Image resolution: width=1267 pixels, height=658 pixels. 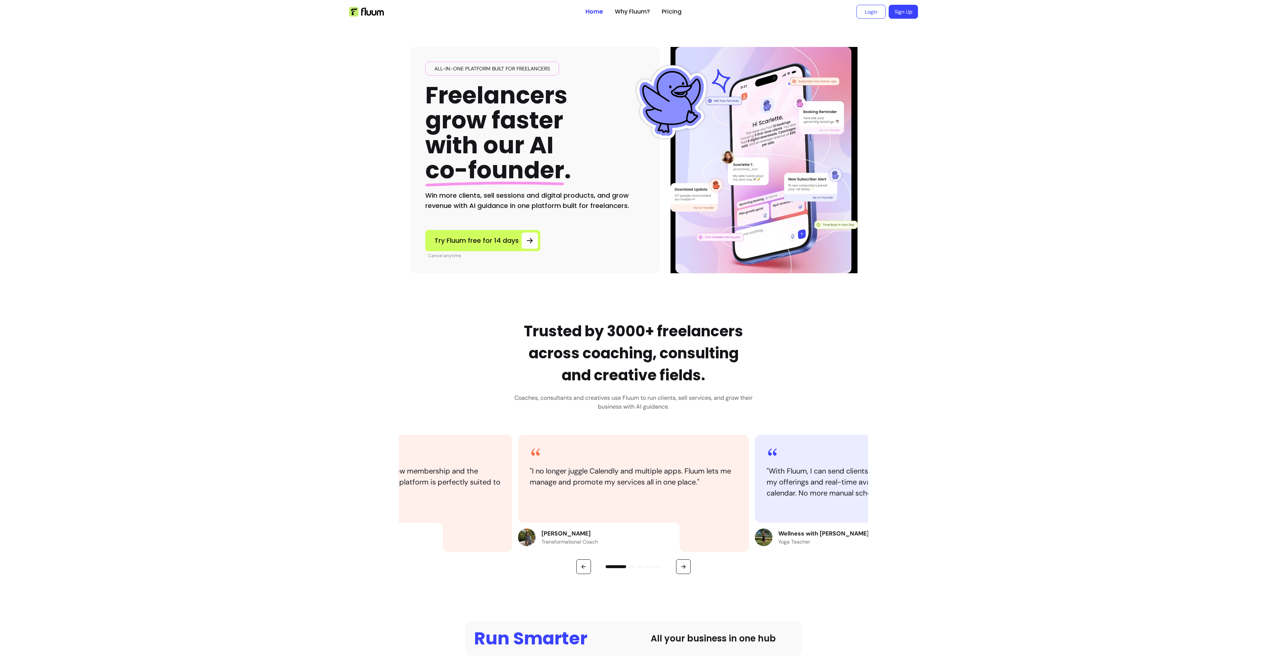 What do you see at coordinates (903, 12) in the screenshot?
I see `a: Sign Up` at bounding box center [903, 12].